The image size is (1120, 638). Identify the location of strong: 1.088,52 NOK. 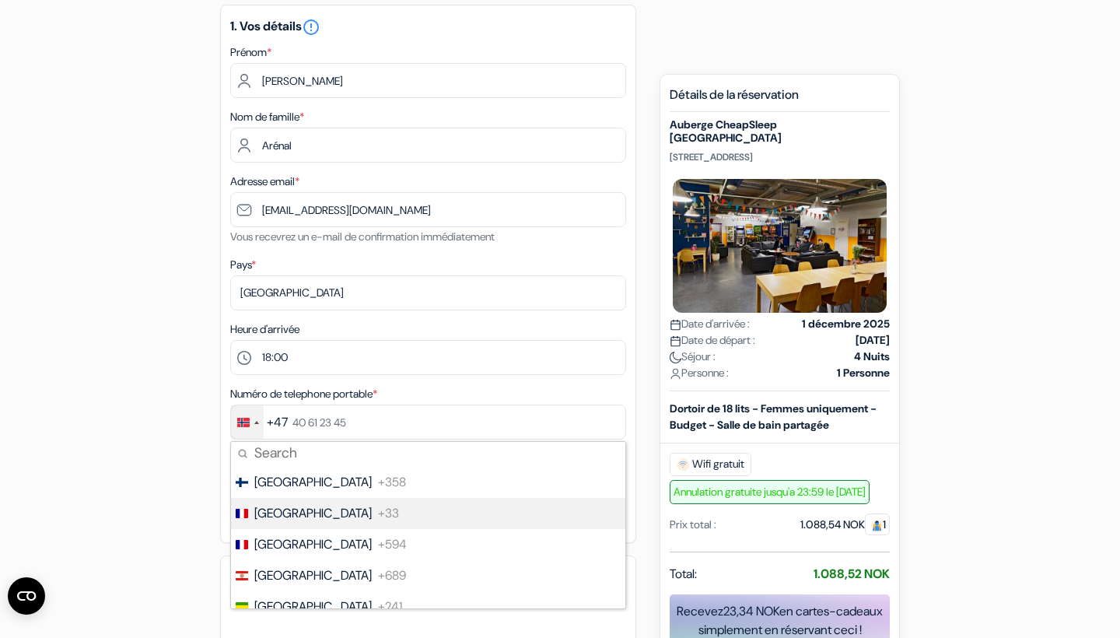
(852, 573).